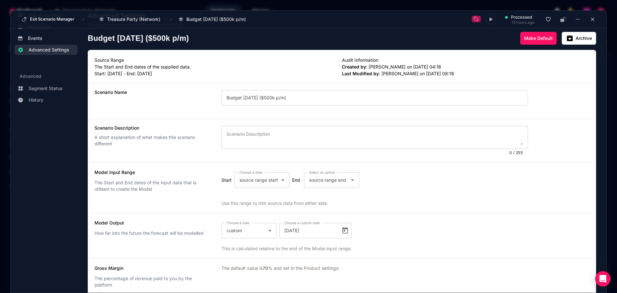 The height and width of the screenshot is (293, 617). Describe the element at coordinates (570, 38) in the screenshot. I see `mat-icon: archive` at that location.